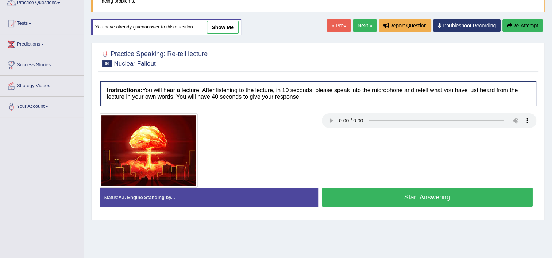  What do you see at coordinates (427, 197) in the screenshot?
I see `button: Start Answering` at bounding box center [427, 197].